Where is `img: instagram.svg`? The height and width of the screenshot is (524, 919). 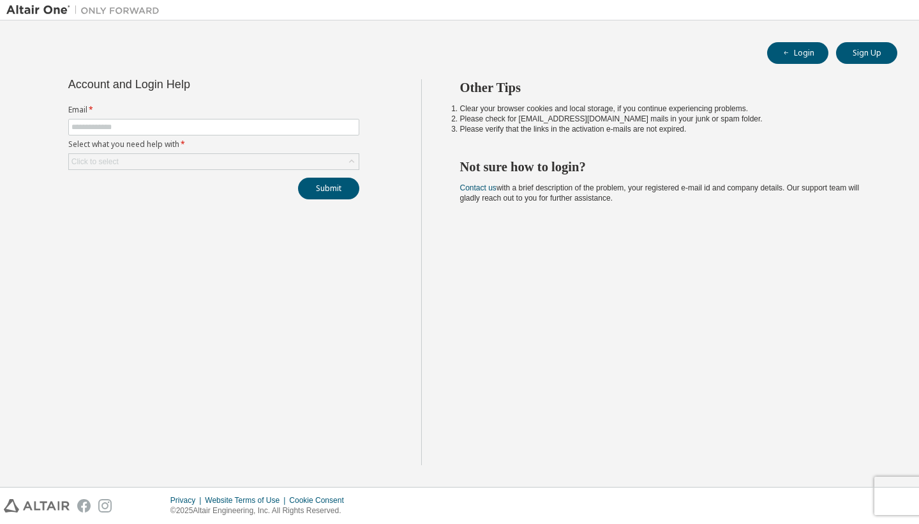 img: instagram.svg is located at coordinates (105, 505).